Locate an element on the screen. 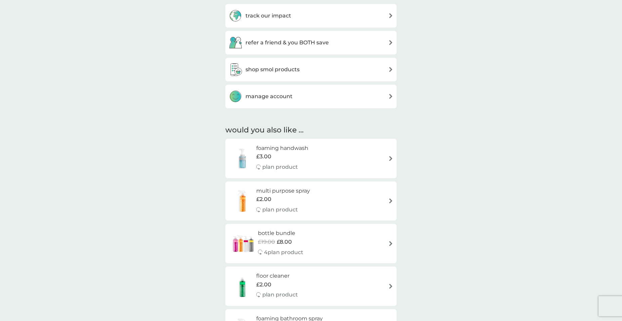 Image resolution: width=622 pixels, height=321 pixels. h6: floor cleaner is located at coordinates (277, 276).